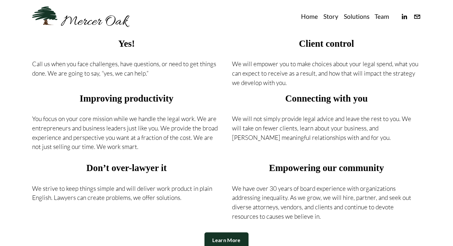  I want to click on p: We have over 30 years of board experience with organizations addressing inequality. As we grow, w..., so click(326, 202).